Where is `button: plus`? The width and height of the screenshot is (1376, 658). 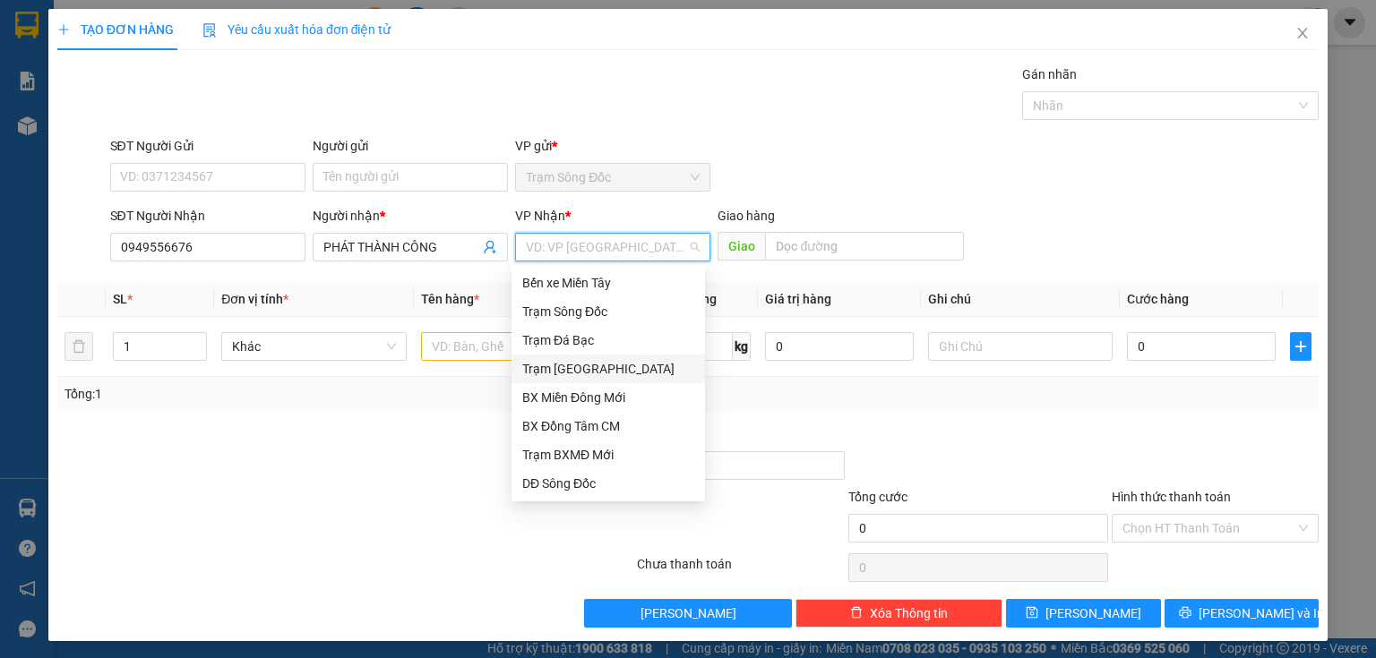 button: plus is located at coordinates (1301, 347).